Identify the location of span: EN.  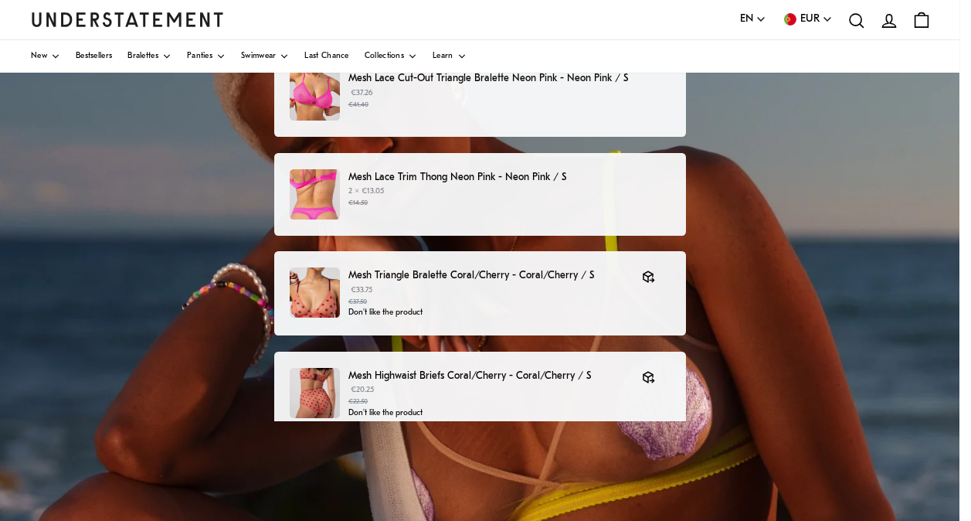
(746, 19).